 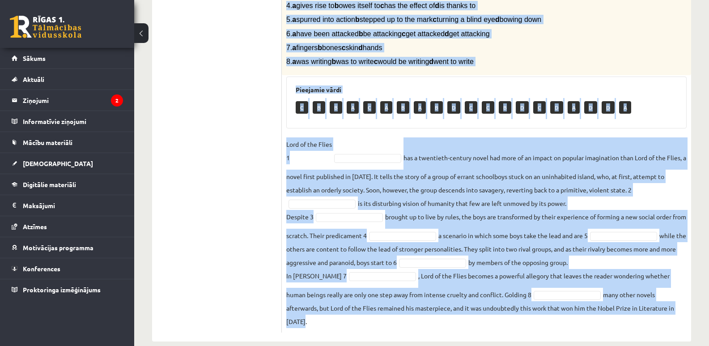 What do you see at coordinates (380, 61) in the screenshot?
I see `span: 8. was writing was to write would be writing went to write` at bounding box center [380, 61].